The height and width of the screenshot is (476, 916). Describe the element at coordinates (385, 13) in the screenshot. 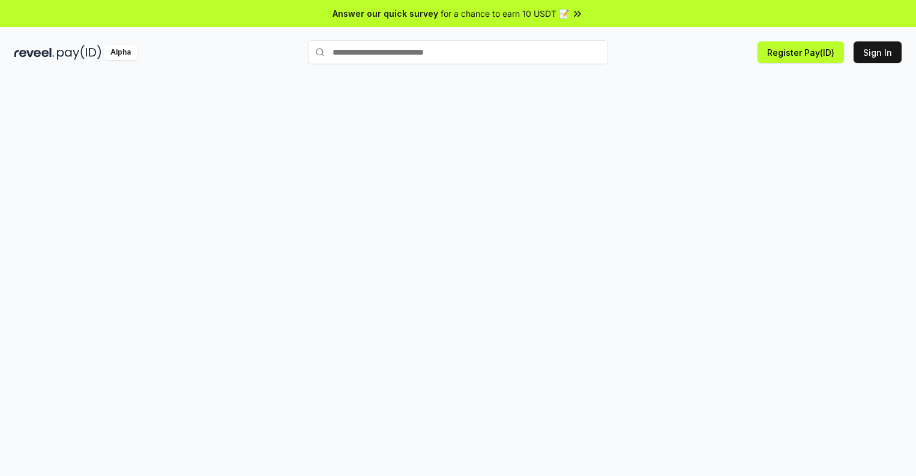

I see `span: Answer our quick survey` at that location.